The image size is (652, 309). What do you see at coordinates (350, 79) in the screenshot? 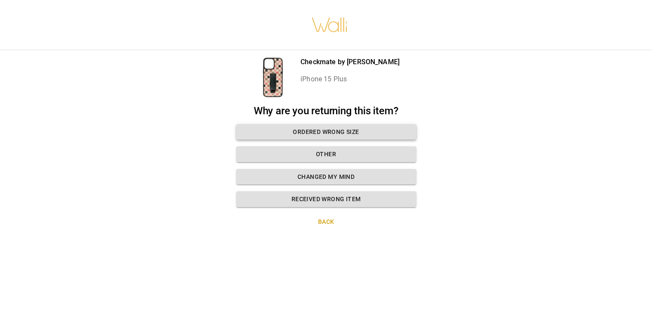
I see `p: iPhone 15 Plus` at bounding box center [350, 79].